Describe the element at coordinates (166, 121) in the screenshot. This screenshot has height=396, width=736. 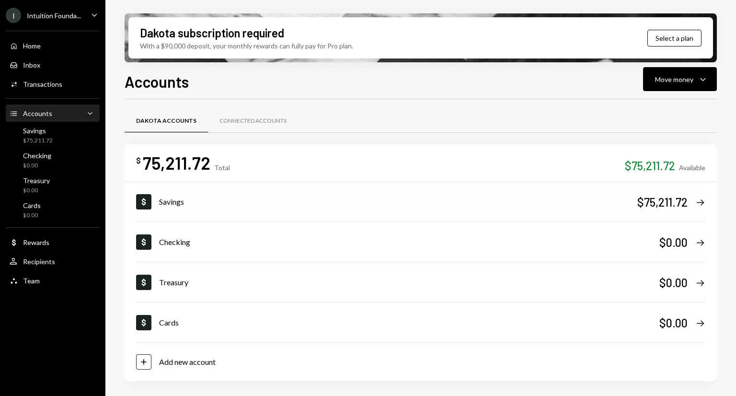
I see `a: Dakota Accounts` at that location.